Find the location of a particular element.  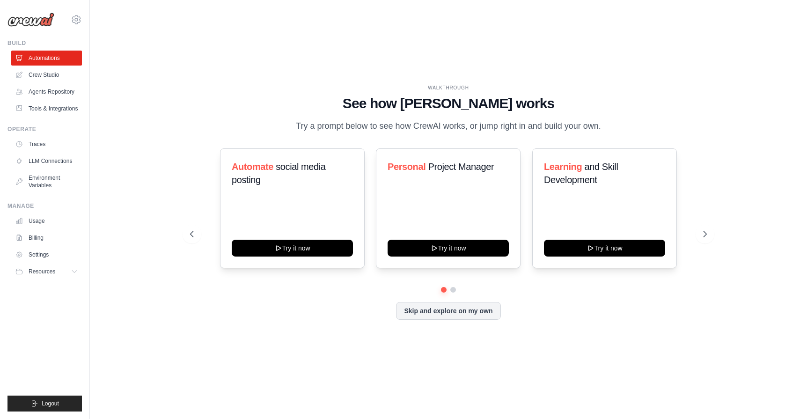

a: Automations is located at coordinates (46, 58).